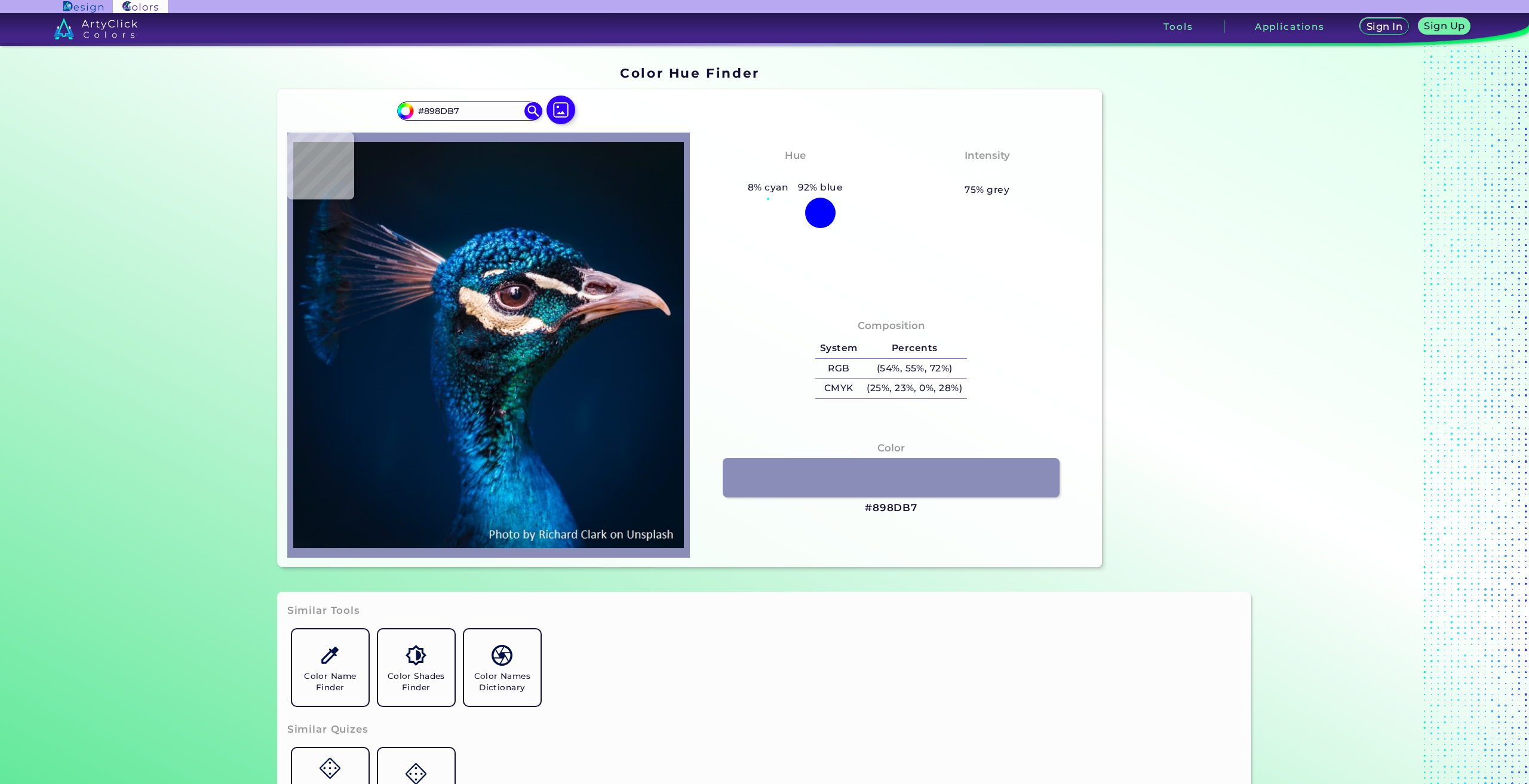  What do you see at coordinates (1289, 26) in the screenshot?
I see `h3: Applications` at bounding box center [1289, 26].